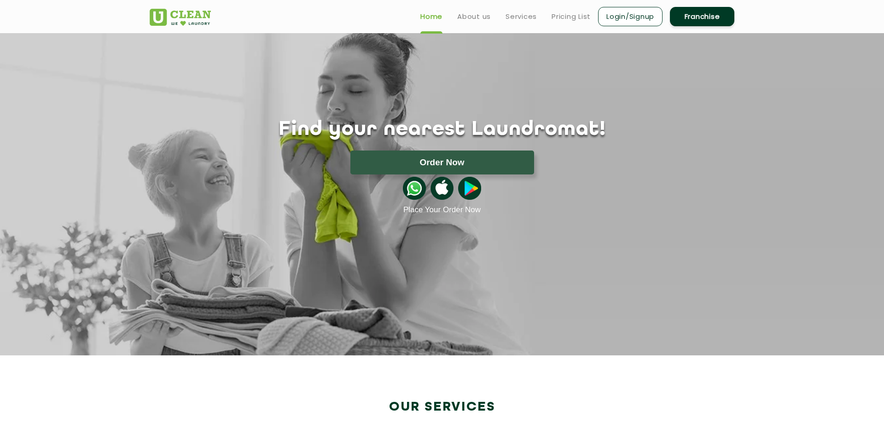 This screenshot has width=884, height=435. I want to click on h1: Find your nearest Laundromat!, so click(442, 130).